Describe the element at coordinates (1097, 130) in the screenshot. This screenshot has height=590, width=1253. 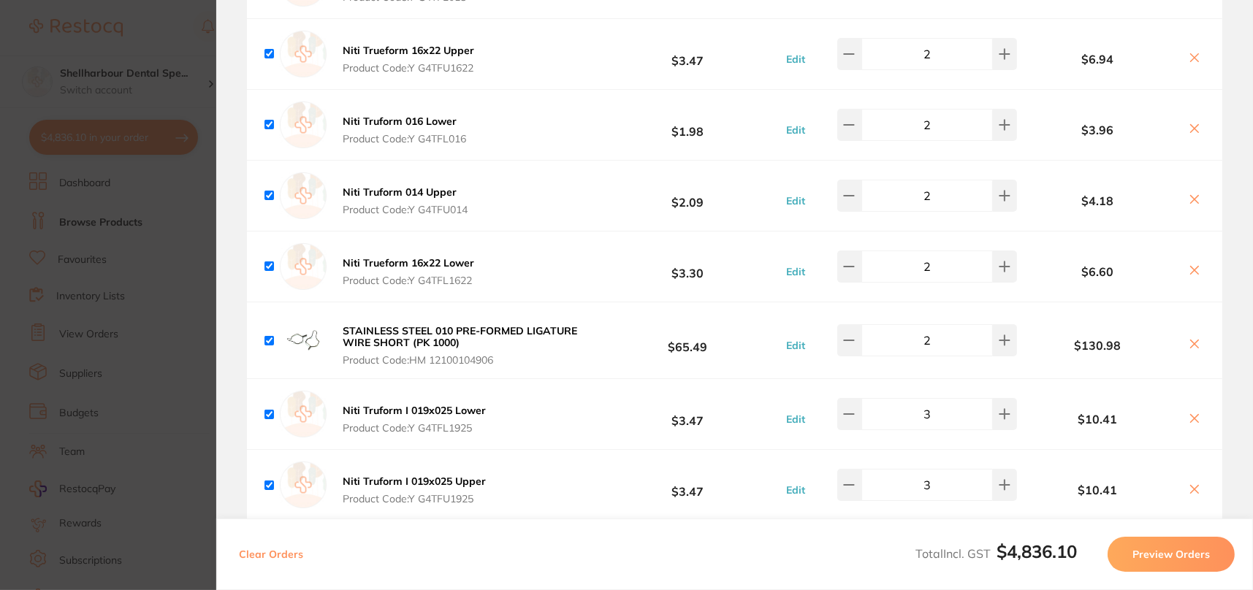
I see `b: $3.96` at that location.